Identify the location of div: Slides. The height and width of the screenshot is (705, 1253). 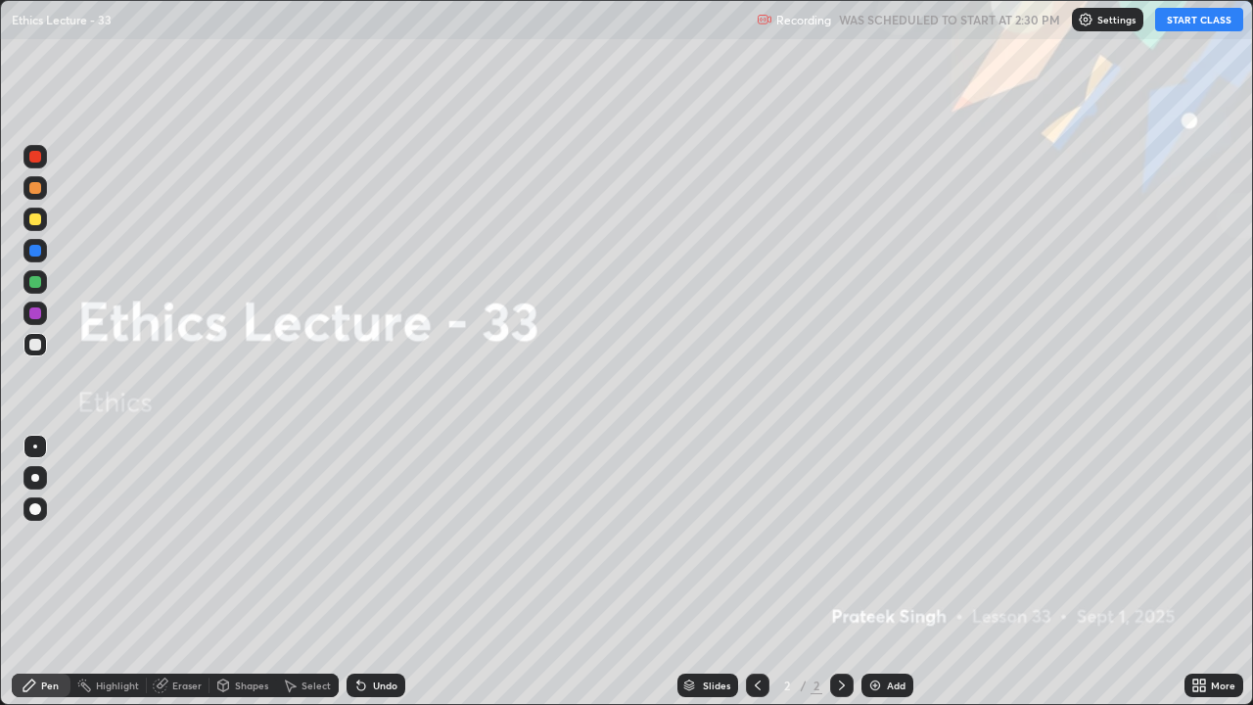
(716, 685).